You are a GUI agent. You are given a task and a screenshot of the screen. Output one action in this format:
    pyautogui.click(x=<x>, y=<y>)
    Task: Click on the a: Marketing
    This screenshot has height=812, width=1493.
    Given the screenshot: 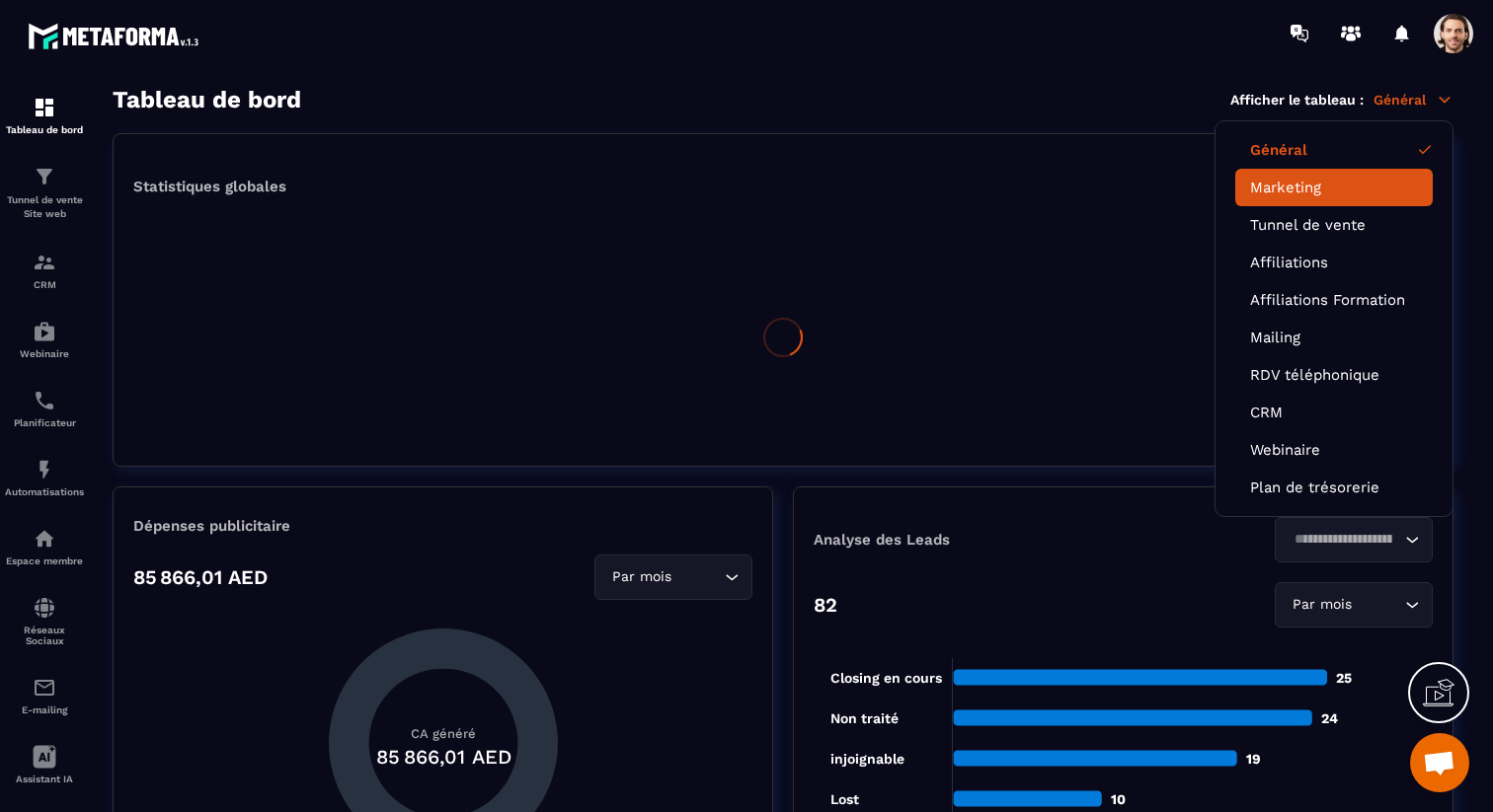 What is the action you would take?
    pyautogui.click(x=1334, y=188)
    